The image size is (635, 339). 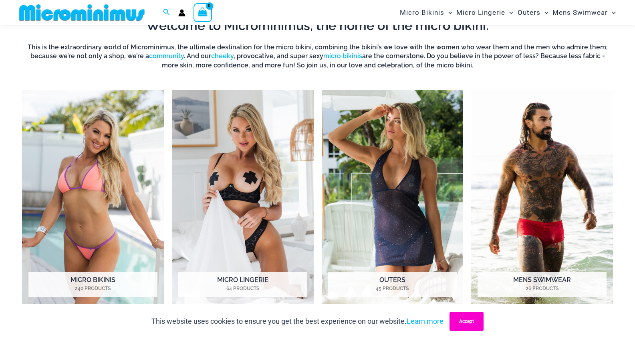 What do you see at coordinates (542, 199) in the screenshot?
I see `a: Visit product category Mens Swimwear` at bounding box center [542, 199].